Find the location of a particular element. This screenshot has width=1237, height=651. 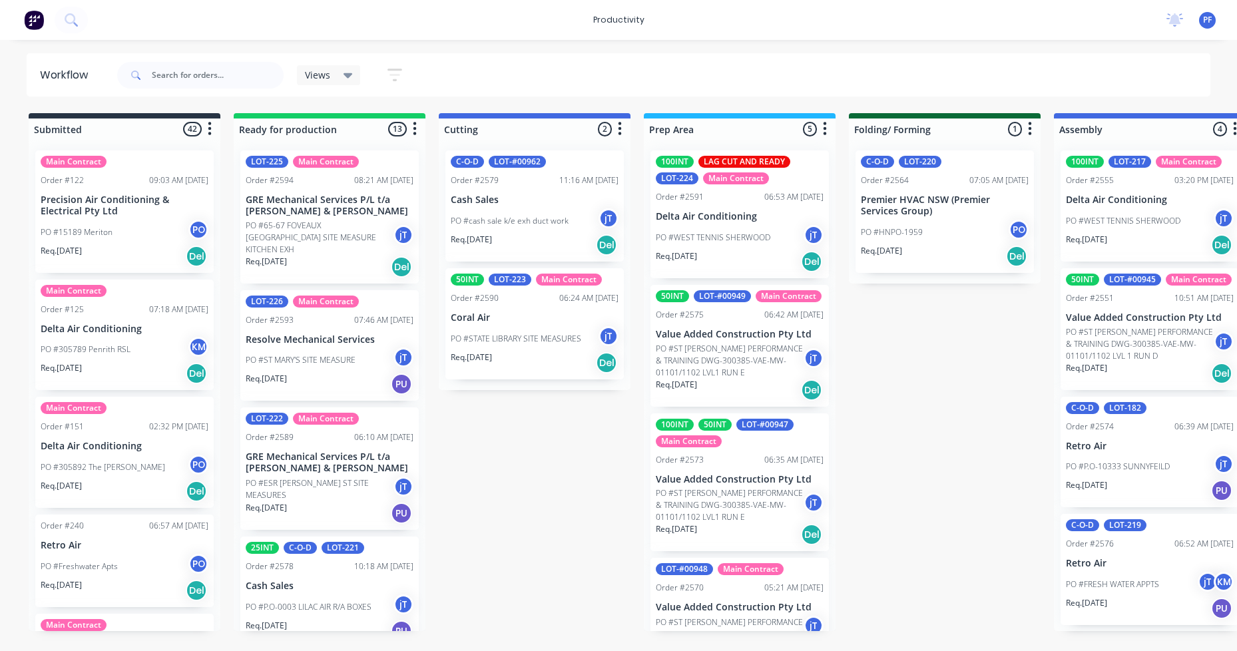

div: LOT-#00948 is located at coordinates (684, 569).